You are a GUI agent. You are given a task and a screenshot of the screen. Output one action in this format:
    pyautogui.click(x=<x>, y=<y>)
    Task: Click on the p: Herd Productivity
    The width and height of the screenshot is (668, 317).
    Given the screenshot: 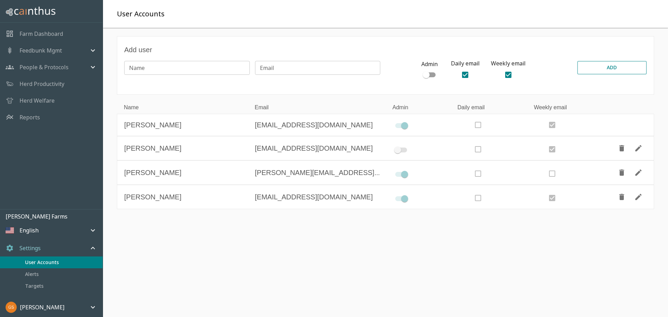 What is the action you would take?
    pyautogui.click(x=42, y=84)
    